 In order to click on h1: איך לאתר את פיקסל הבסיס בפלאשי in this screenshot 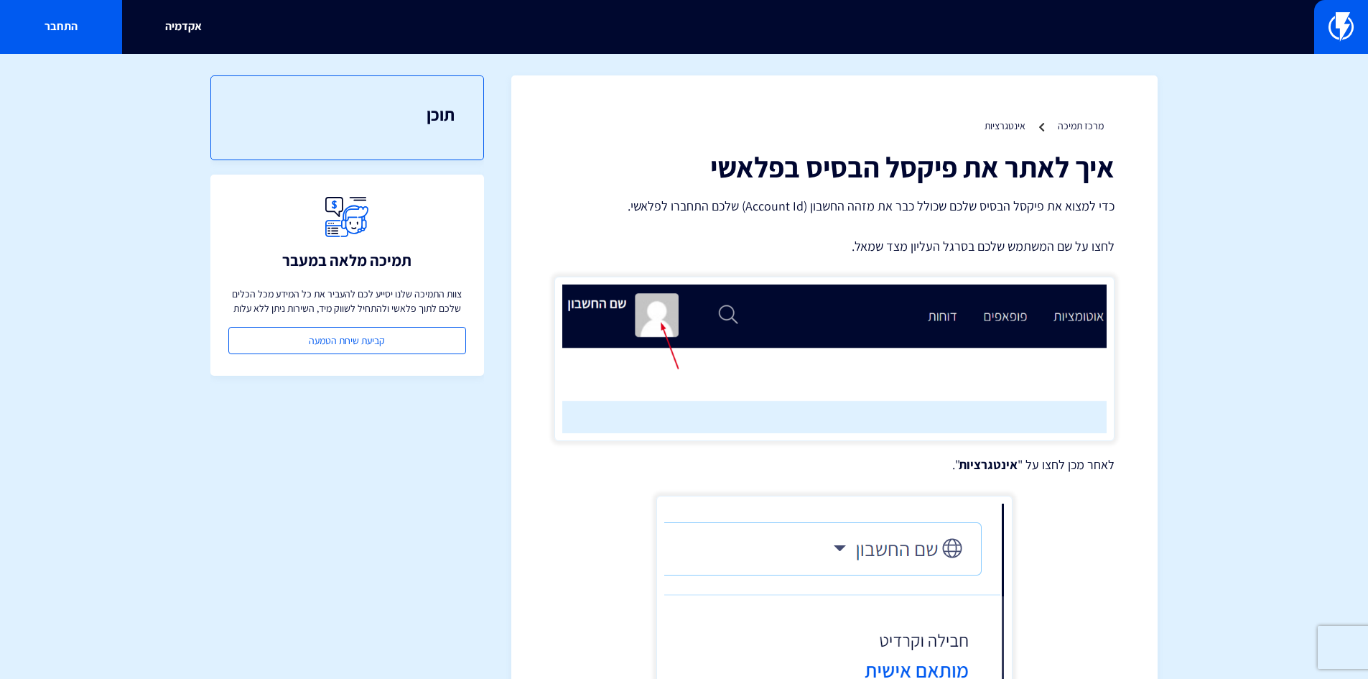, I will do `click(835, 167)`.